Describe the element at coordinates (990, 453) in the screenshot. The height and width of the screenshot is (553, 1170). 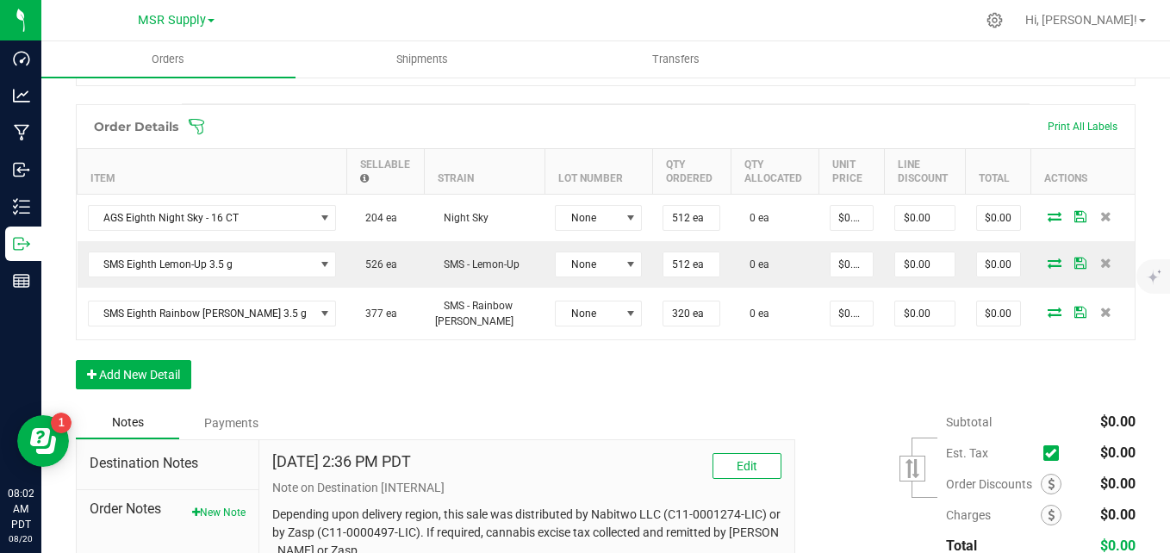
I see `span: Est. Tax` at that location.